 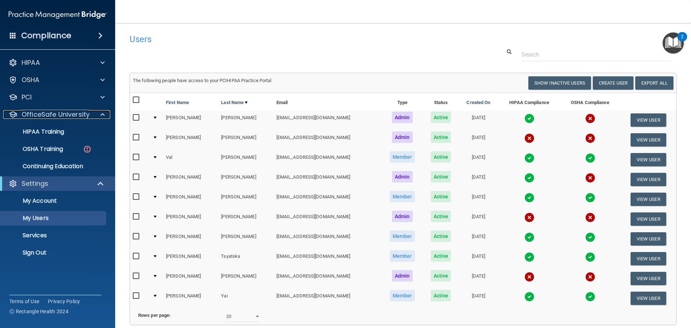 I want to click on img: PMB logo, so click(x=58, y=15).